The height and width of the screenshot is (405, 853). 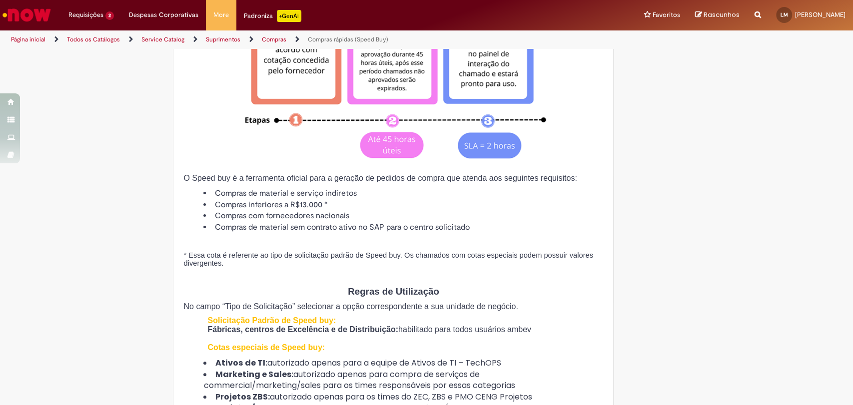 What do you see at coordinates (388, 259) in the screenshot?
I see `span: * Essa cota é referente ao tipo de solicitação padrão de Speed buy. Os chamados com cotas especia...` at bounding box center [388, 259].